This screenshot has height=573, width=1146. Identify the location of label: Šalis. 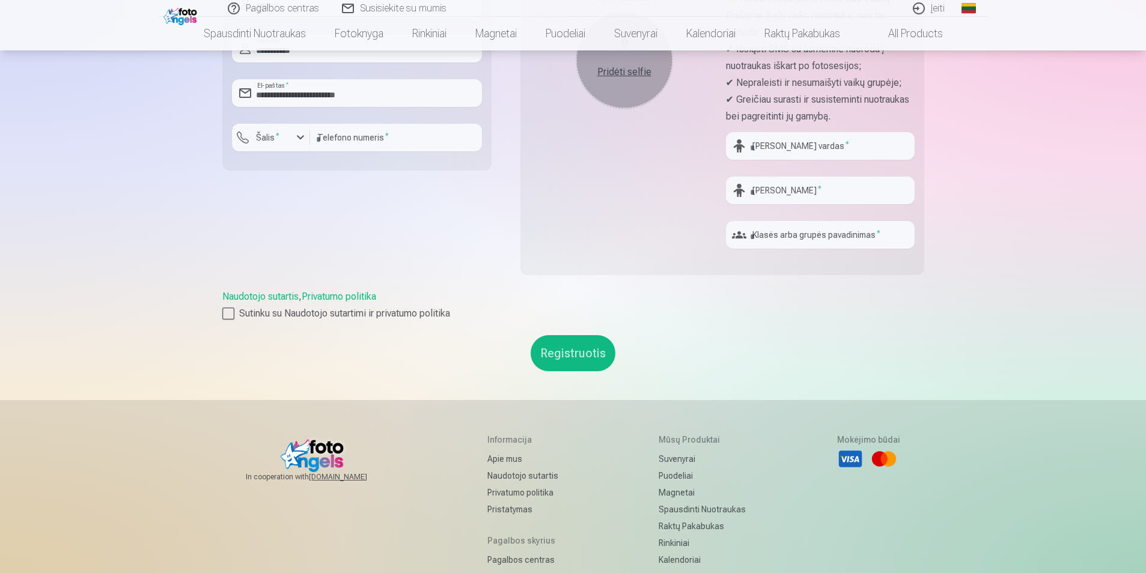
(267, 138).